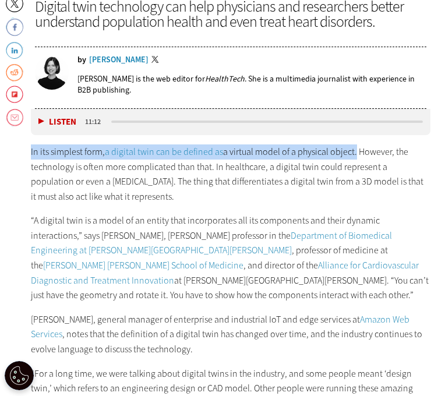 The height and width of the screenshot is (396, 438). Describe the element at coordinates (164, 152) in the screenshot. I see `a: a digital twin can be defined as` at that location.